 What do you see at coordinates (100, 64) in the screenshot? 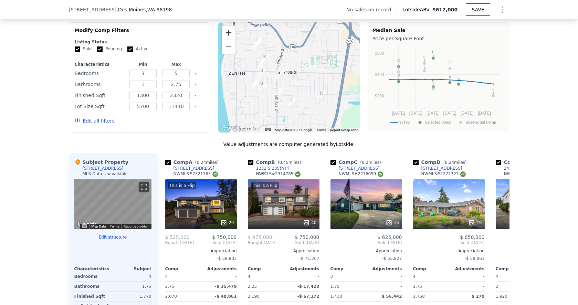
I see `div: Characteristics` at bounding box center [100, 64].